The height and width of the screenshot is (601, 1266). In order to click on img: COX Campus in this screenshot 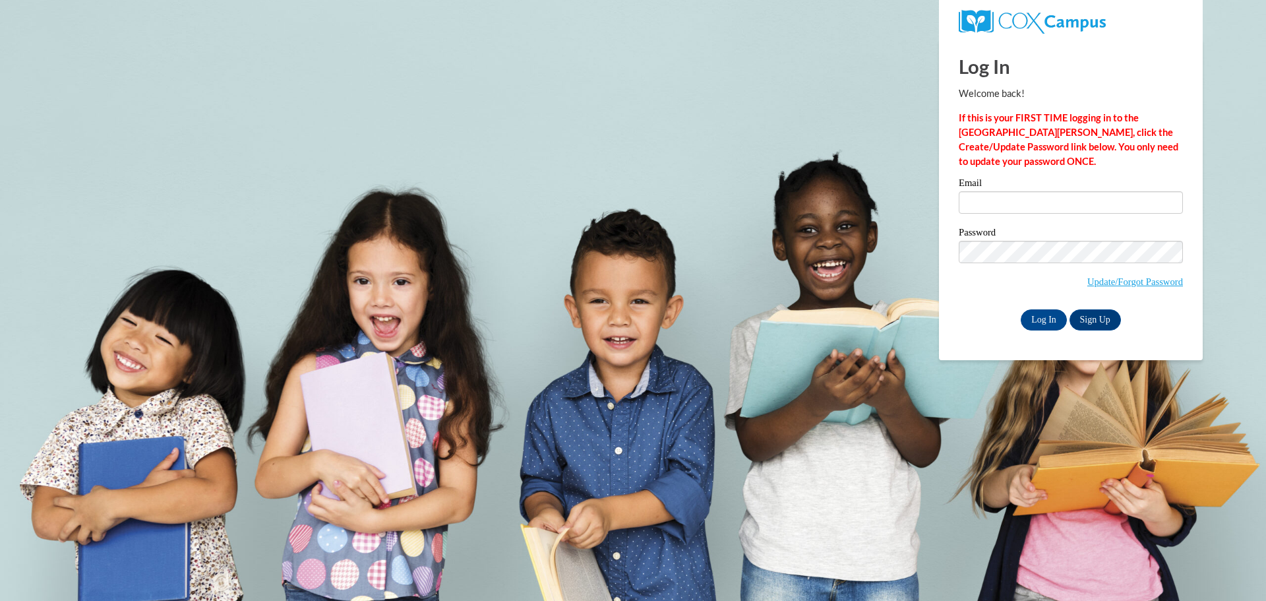, I will do `click(1032, 22)`.